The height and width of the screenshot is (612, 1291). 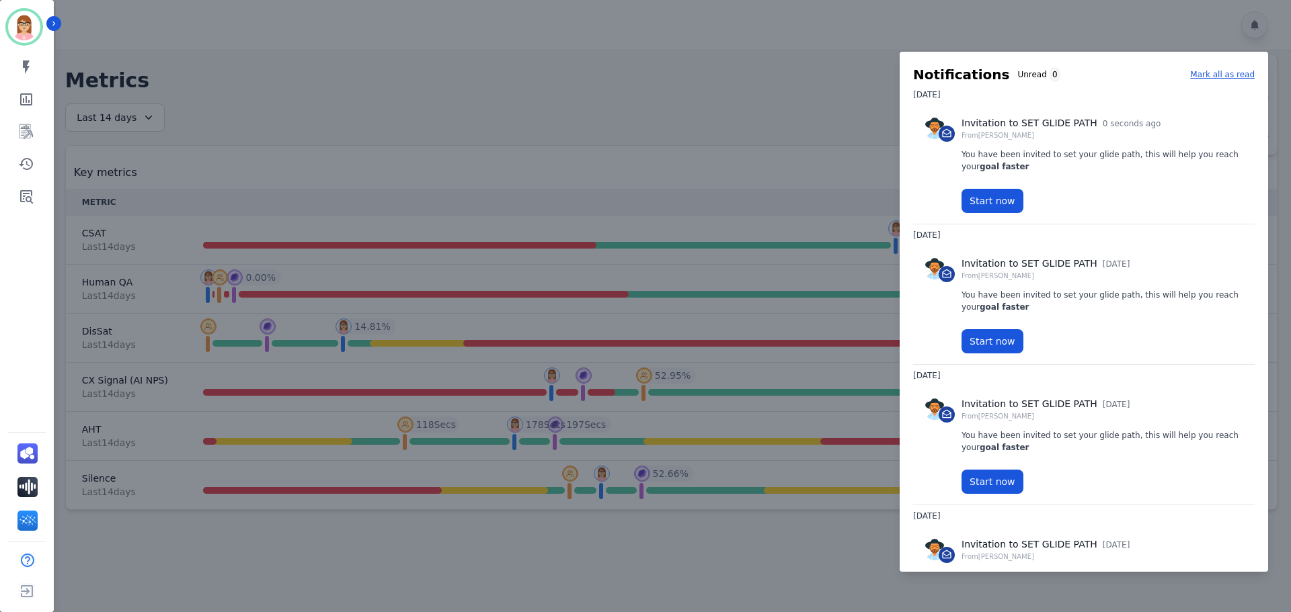 I want to click on p: Mark all as read, so click(x=1222, y=75).